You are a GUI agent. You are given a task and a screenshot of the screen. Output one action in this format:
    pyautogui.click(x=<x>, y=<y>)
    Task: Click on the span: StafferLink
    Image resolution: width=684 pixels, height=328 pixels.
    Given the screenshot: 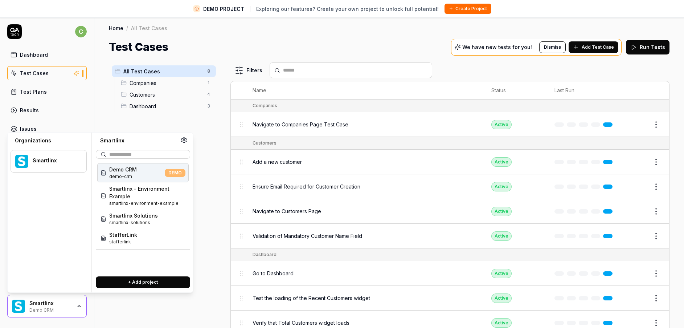 What is the action you would take?
    pyautogui.click(x=123, y=235)
    